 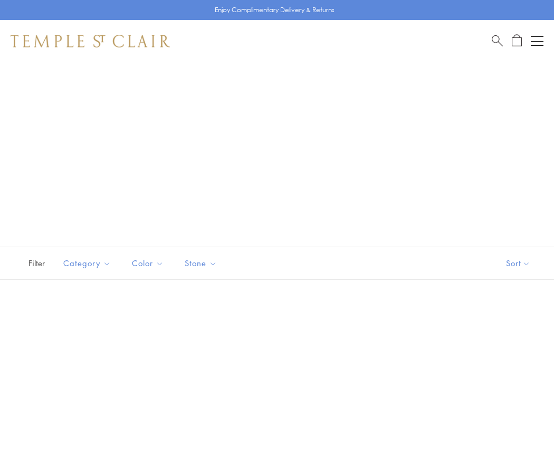 I want to click on button: Category, so click(x=87, y=263).